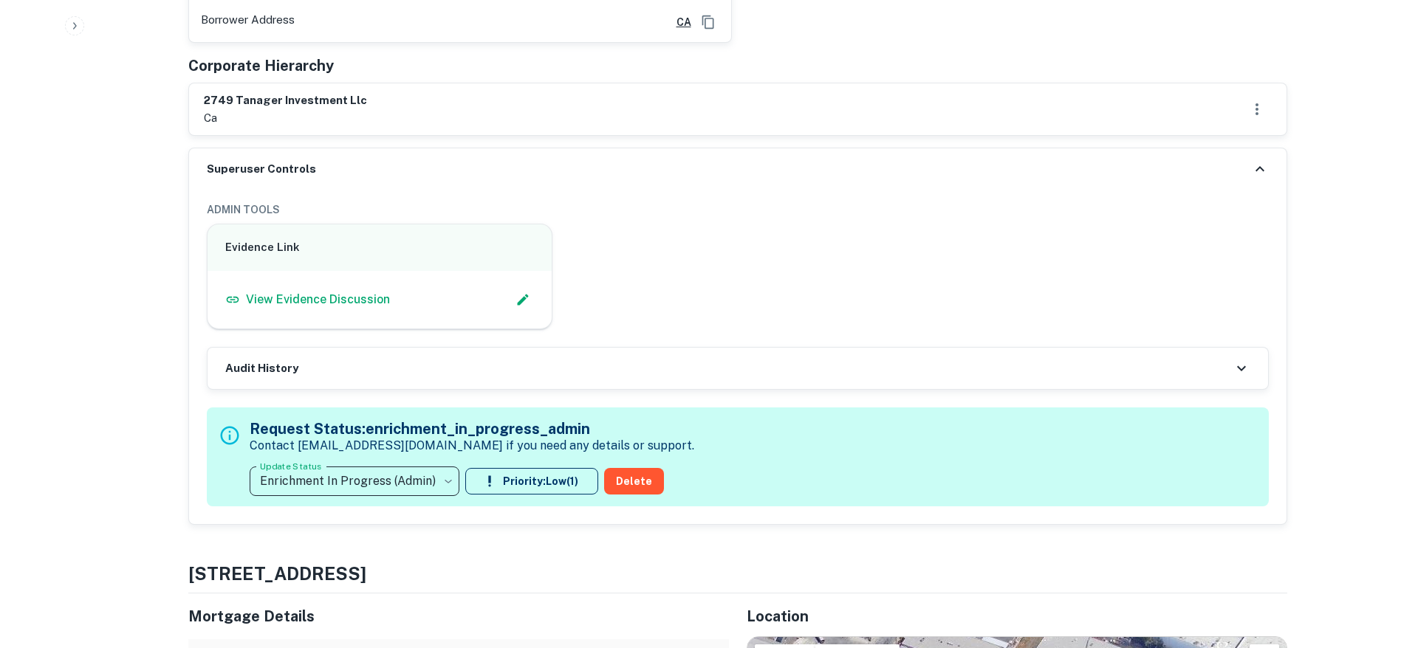  What do you see at coordinates (318, 300) in the screenshot?
I see `p: View Evidence Discussion` at bounding box center [318, 300].